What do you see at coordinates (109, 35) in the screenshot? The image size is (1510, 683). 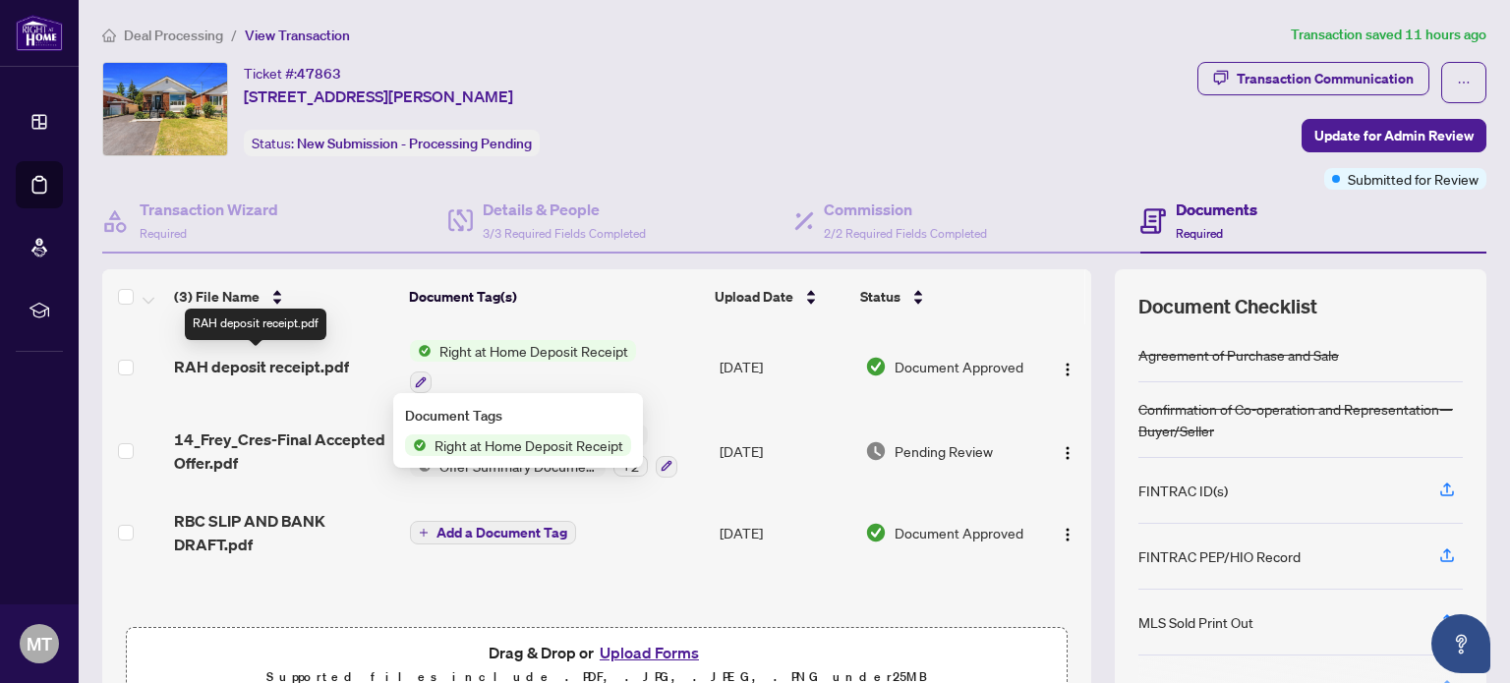 I see `span: home` at bounding box center [109, 35].